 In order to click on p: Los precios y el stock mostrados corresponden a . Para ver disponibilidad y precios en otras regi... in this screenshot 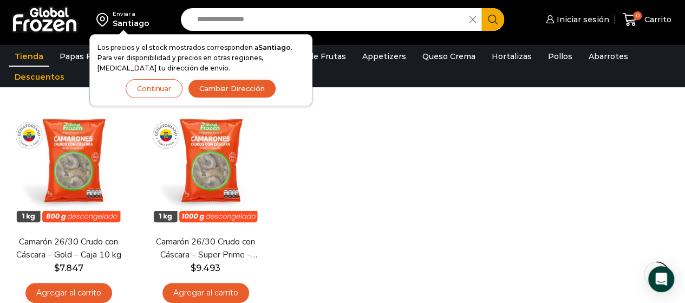, I will do `click(201, 58)`.